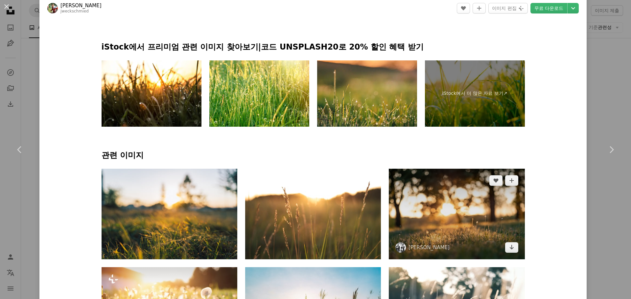 The height and width of the screenshot is (299, 631). Describe the element at coordinates (475, 94) in the screenshot. I see `a: iStock에서 더 많은 자료 보기↗` at that location.